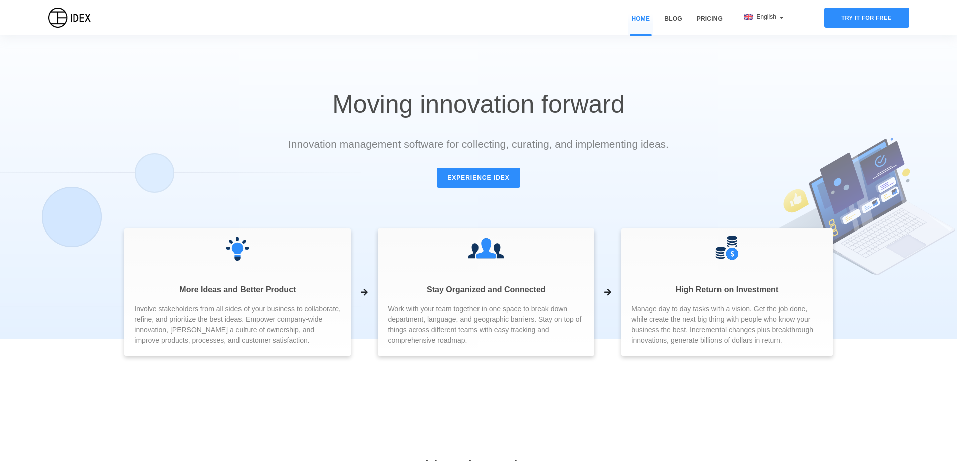  What do you see at coordinates (709, 25) in the screenshot?
I see `a: Pricing` at bounding box center [709, 25].